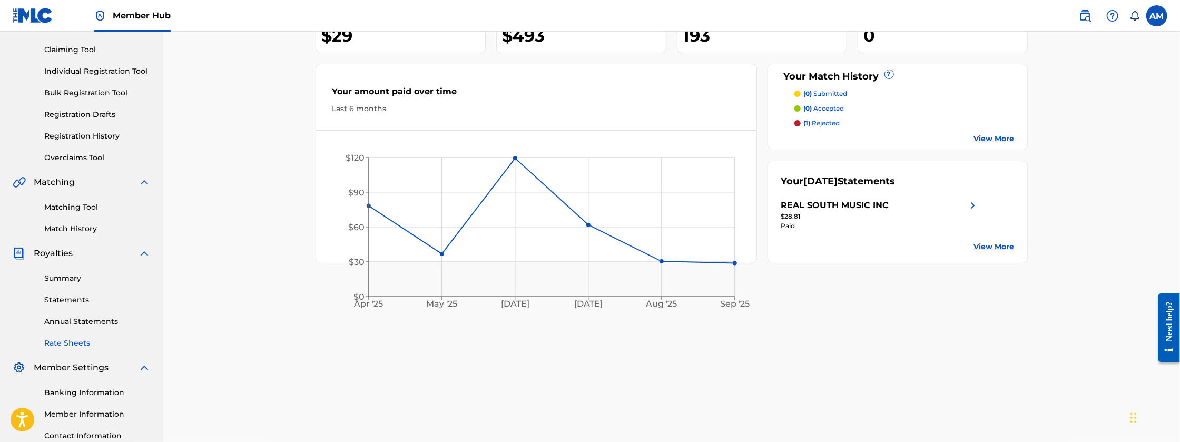 The width and height of the screenshot is (1180, 442). Describe the element at coordinates (825, 94) in the screenshot. I see `p: submitted` at that location.